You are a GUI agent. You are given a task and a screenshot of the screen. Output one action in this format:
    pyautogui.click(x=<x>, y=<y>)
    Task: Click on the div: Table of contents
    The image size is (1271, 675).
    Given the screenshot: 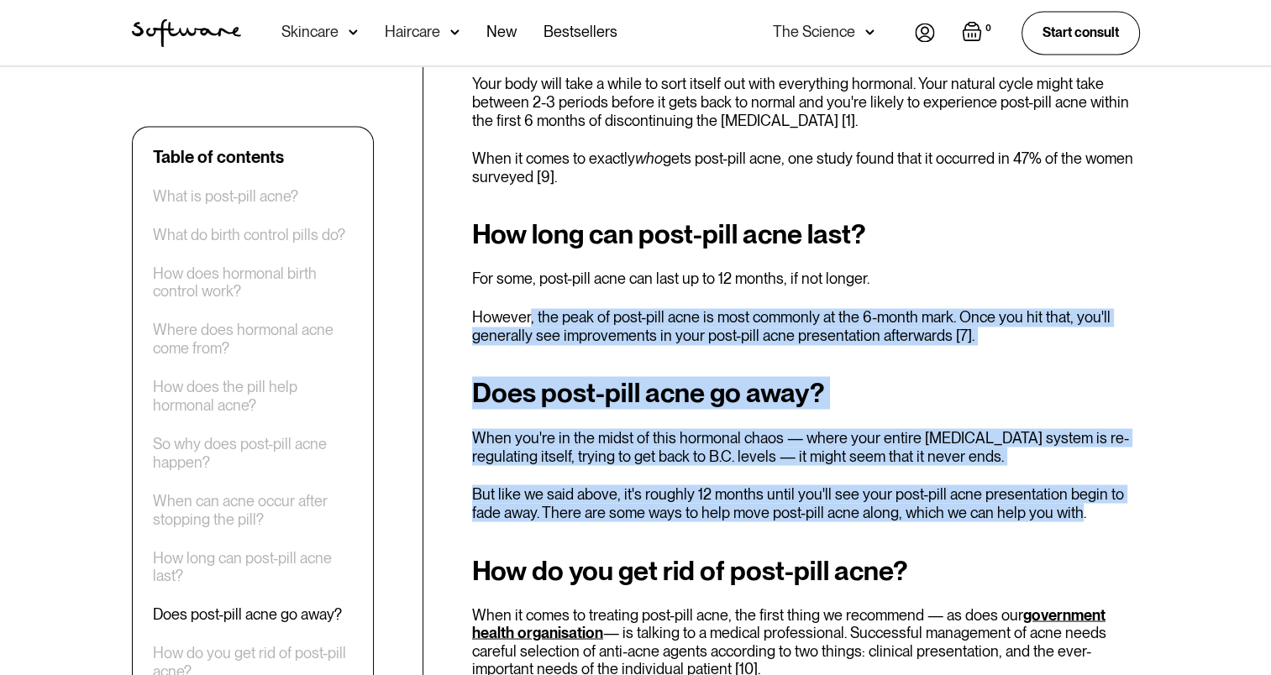 What is the action you would take?
    pyautogui.click(x=218, y=157)
    